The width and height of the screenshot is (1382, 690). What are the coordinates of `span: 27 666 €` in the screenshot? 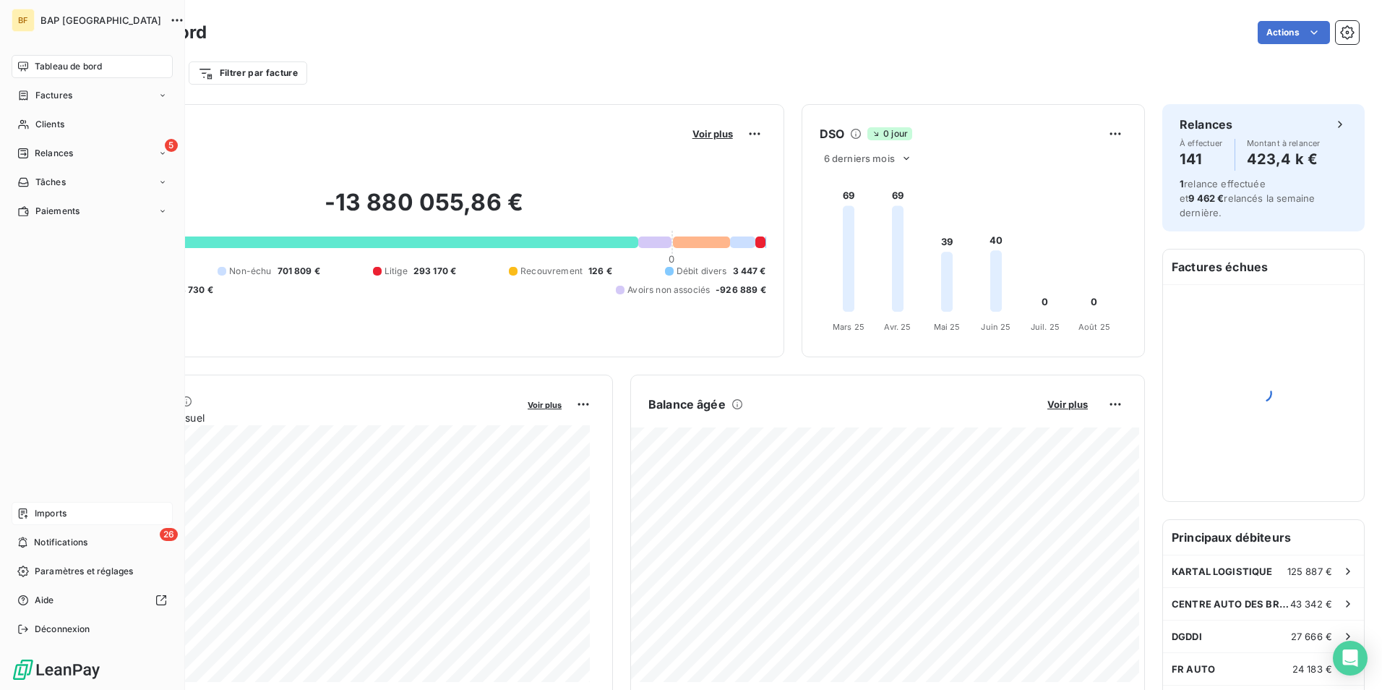 It's located at (1311, 636).